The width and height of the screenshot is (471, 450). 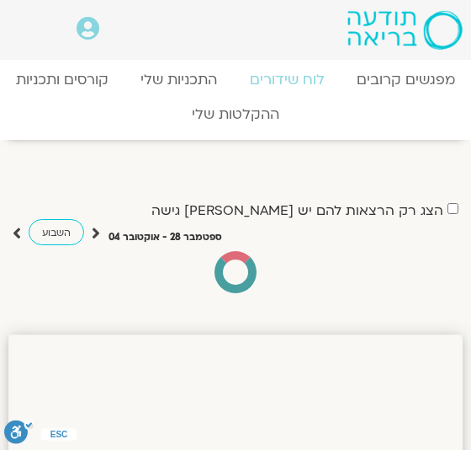 I want to click on a: התכניות שלי, so click(x=178, y=79).